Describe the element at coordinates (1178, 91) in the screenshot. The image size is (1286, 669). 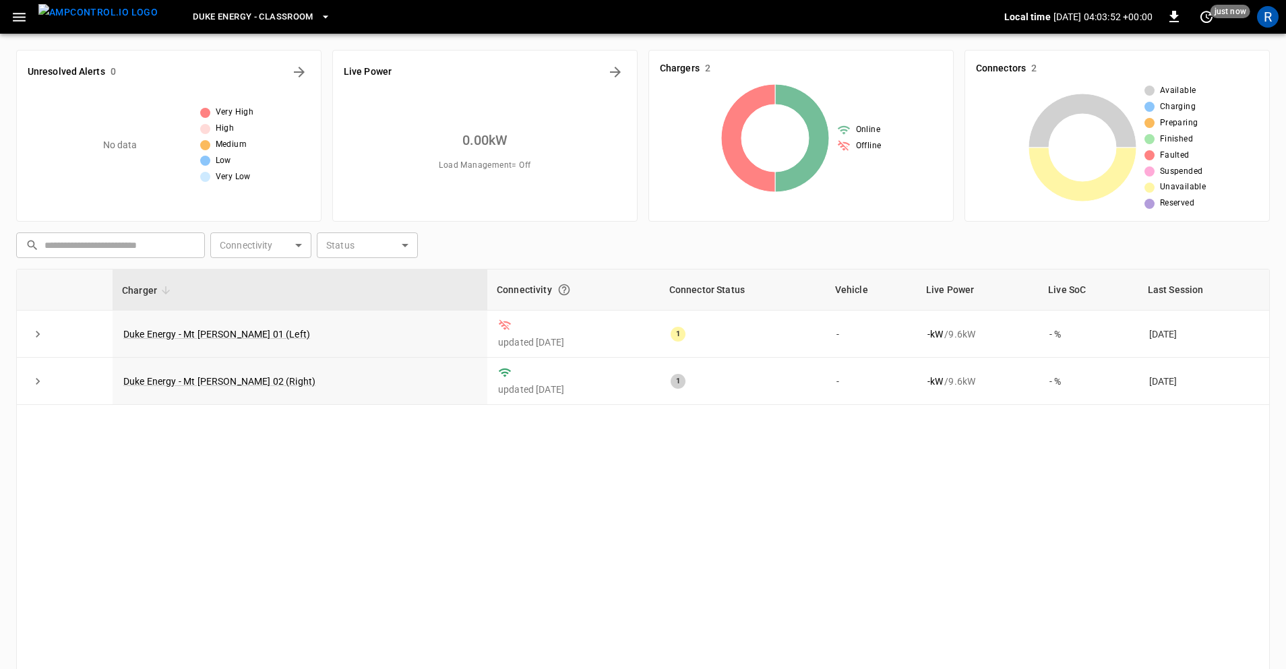
I see `span: Available` at that location.